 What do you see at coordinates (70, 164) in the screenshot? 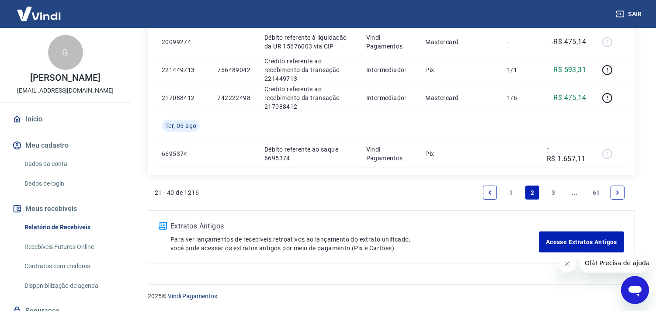
I see `a: Dados da conta` at bounding box center [70, 164].